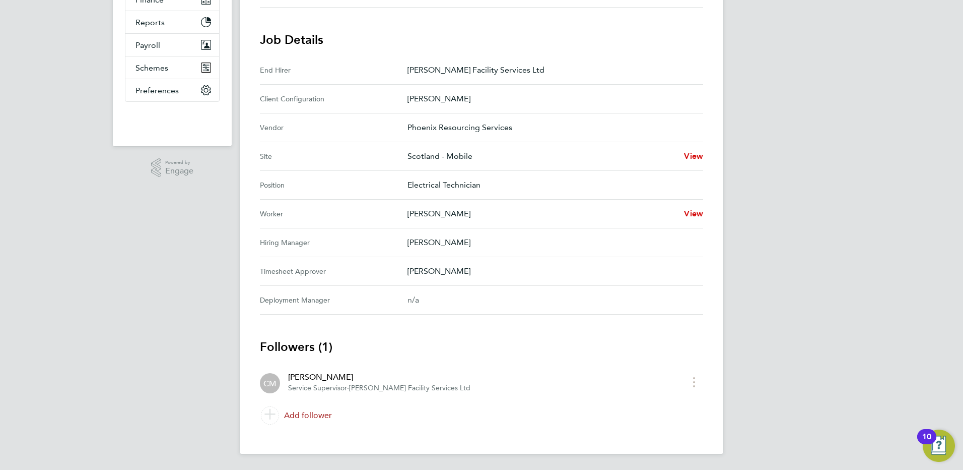  What do you see at coordinates (334, 127) in the screenshot?
I see `div: Vendor` at bounding box center [334, 127].